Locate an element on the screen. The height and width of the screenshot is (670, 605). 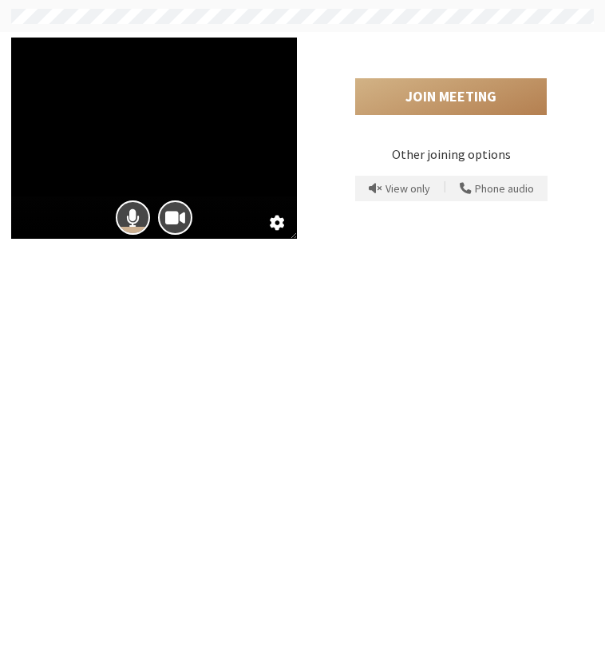
button: Camera is on is located at coordinates (175, 217).